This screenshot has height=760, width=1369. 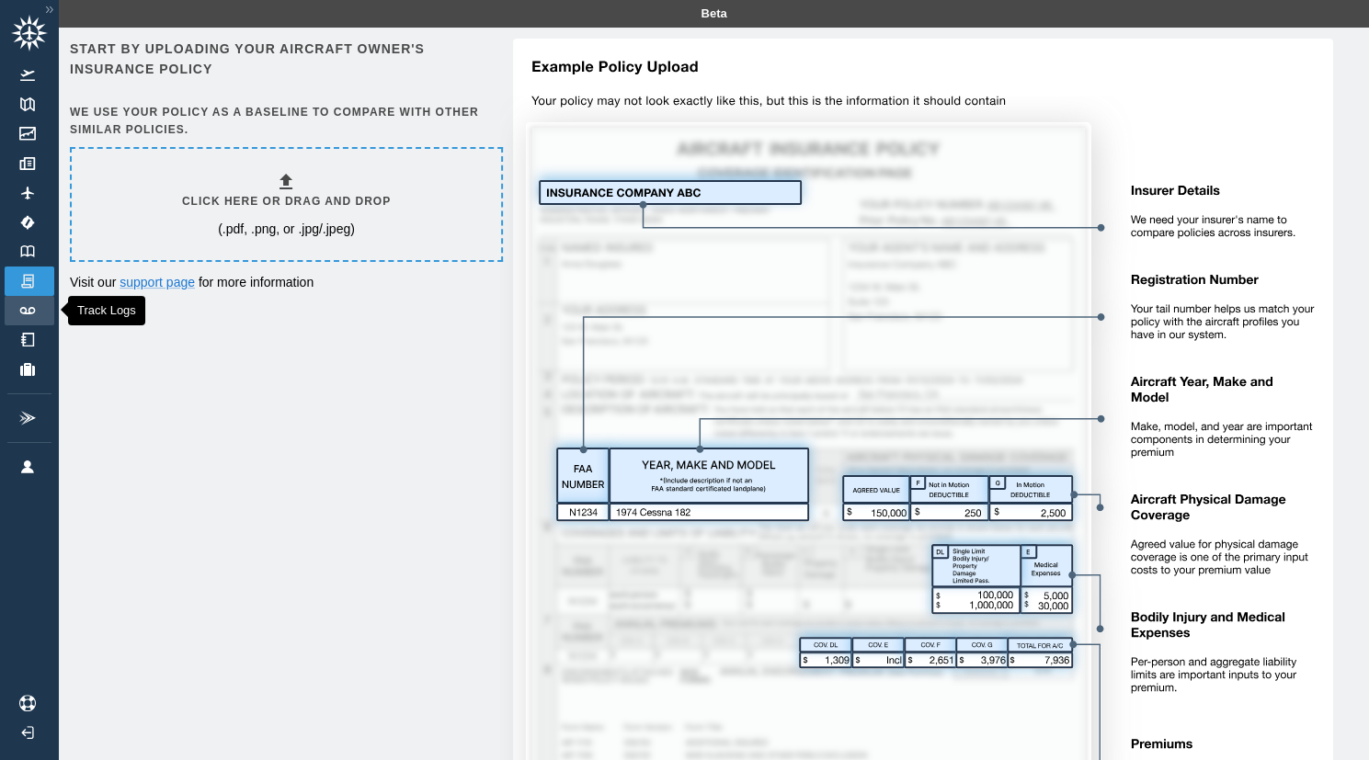 What do you see at coordinates (284, 121) in the screenshot?
I see `h6: We use your policy as a baseline to compare with other similar policies.` at bounding box center [284, 121].